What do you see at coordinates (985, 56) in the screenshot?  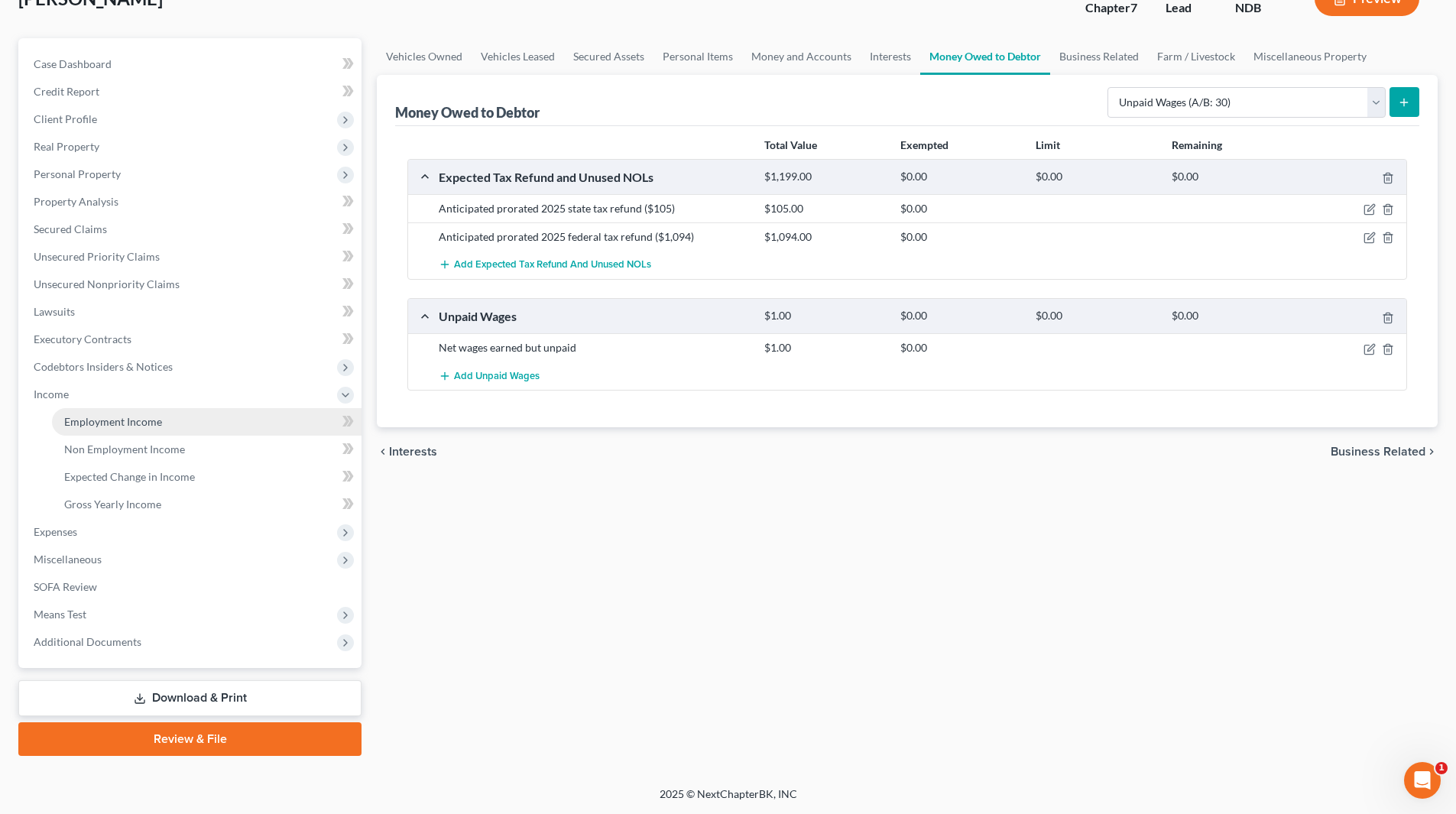 I see `a: Money Owed to Debtor` at bounding box center [985, 56].